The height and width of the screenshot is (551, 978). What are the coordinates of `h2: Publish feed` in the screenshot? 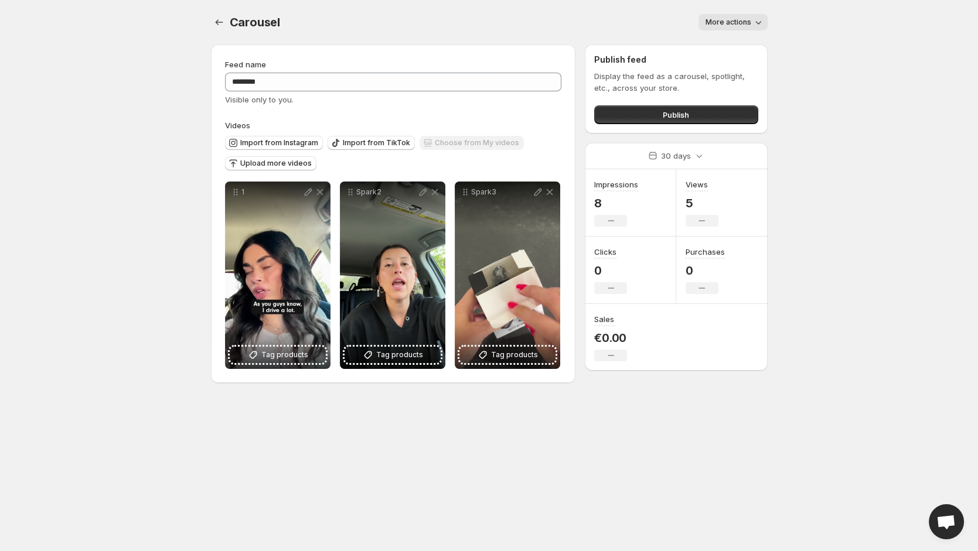 It's located at (676, 60).